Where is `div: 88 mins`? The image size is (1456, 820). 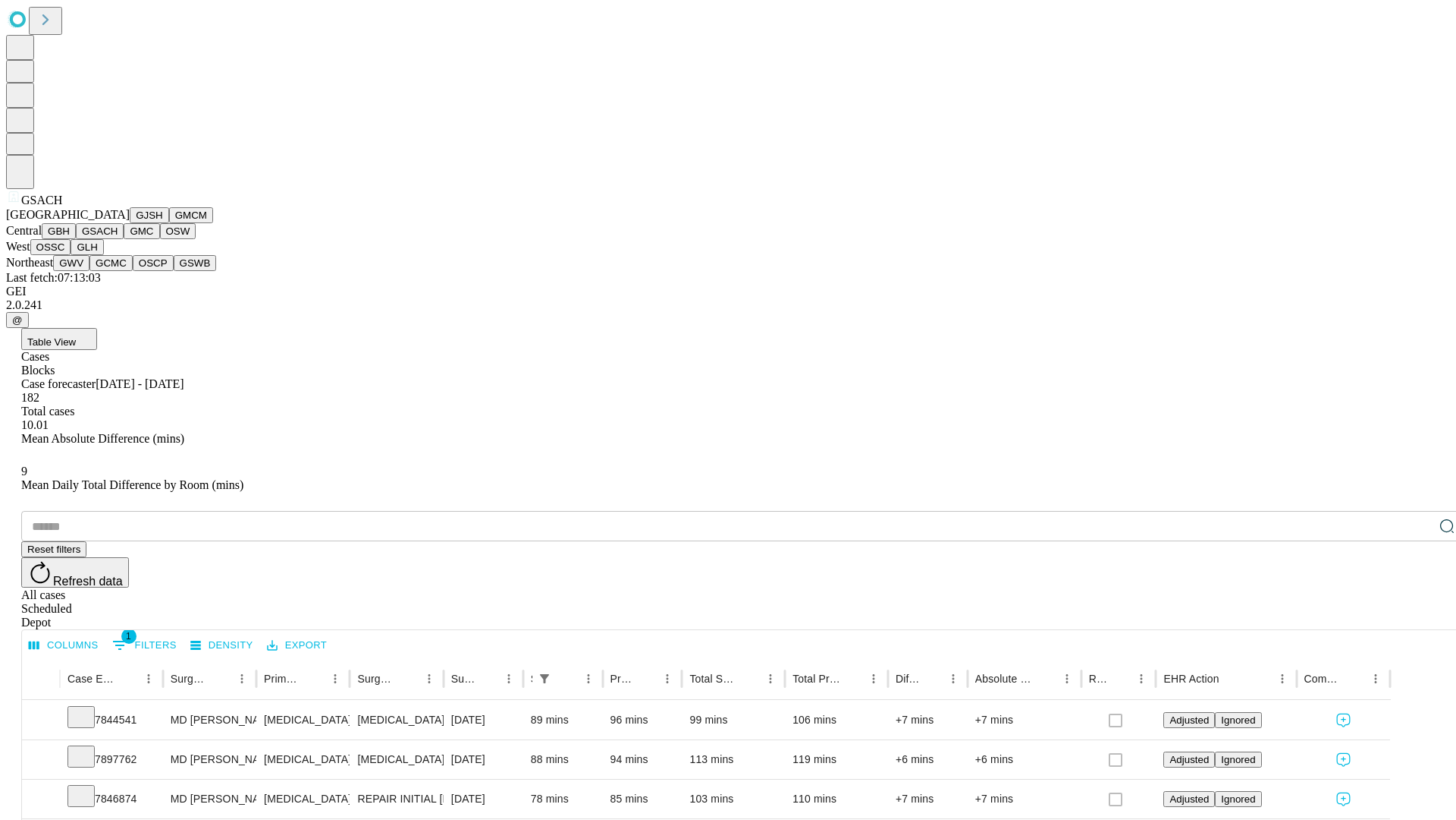
div: 88 mins is located at coordinates (563, 759).